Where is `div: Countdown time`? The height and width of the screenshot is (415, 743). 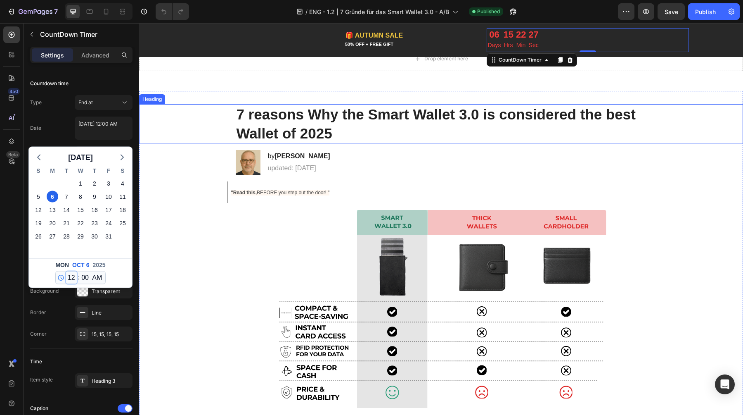 div: Countdown time is located at coordinates (49, 83).